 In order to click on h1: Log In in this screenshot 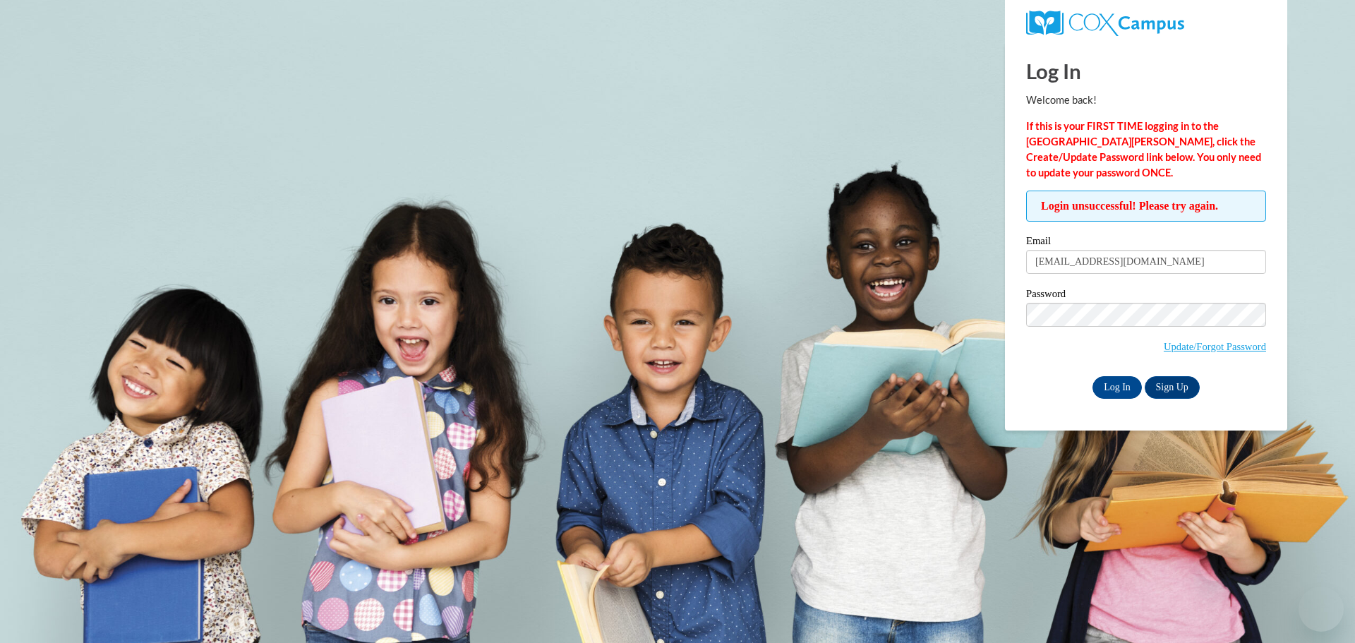, I will do `click(1146, 71)`.